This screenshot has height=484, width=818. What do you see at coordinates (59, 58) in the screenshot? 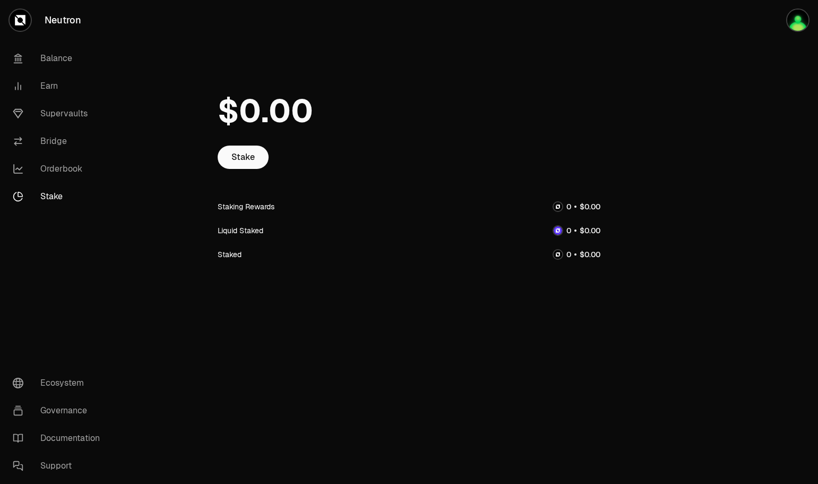
I see `a: Balance` at bounding box center [59, 58].